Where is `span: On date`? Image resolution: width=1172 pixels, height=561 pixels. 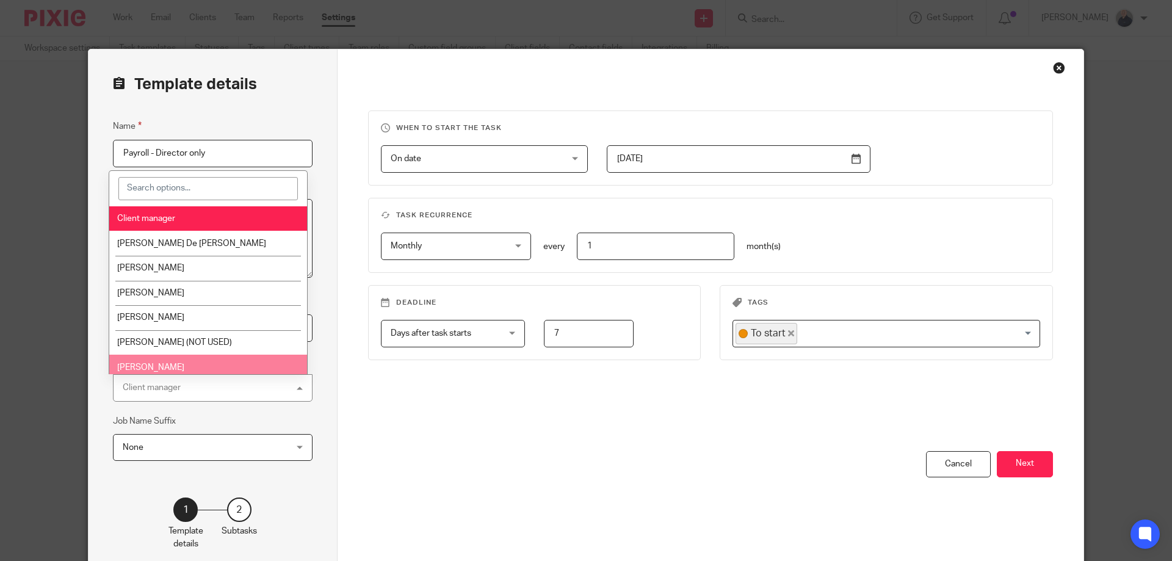 span: On date is located at coordinates (406, 159).